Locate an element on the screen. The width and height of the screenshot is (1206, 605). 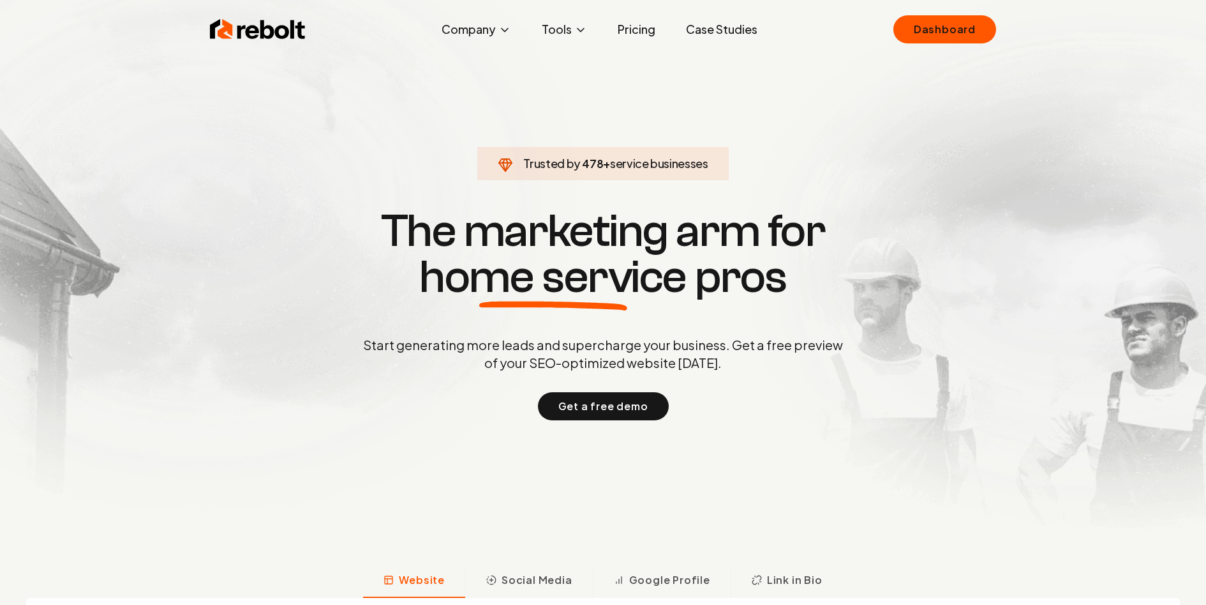
span: 478 is located at coordinates (592, 163).